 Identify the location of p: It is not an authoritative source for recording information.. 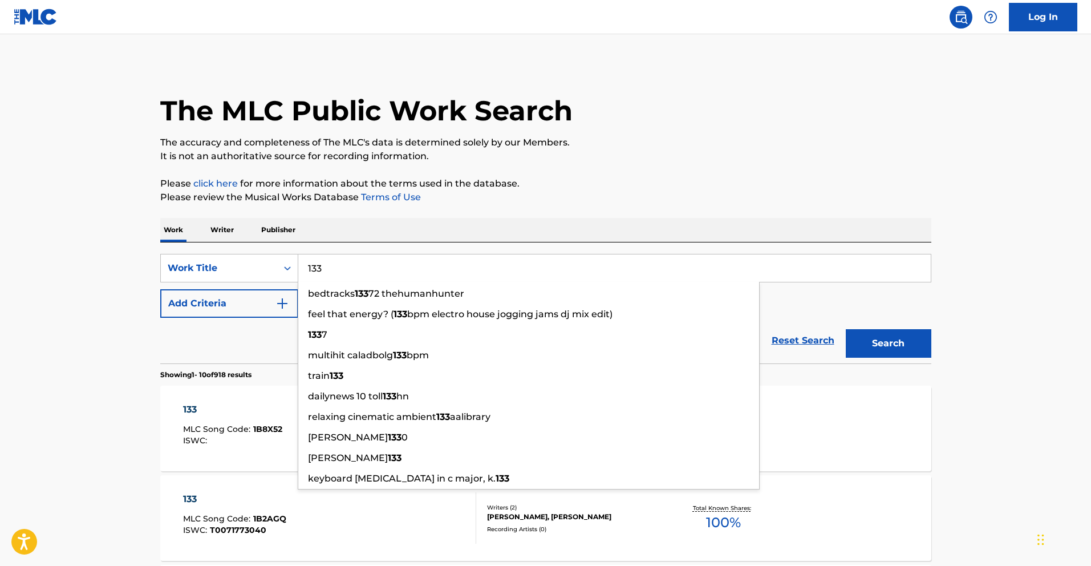
(546, 156).